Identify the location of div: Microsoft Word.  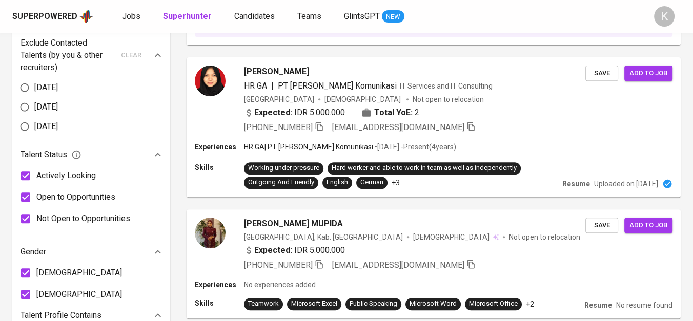
(433, 304).